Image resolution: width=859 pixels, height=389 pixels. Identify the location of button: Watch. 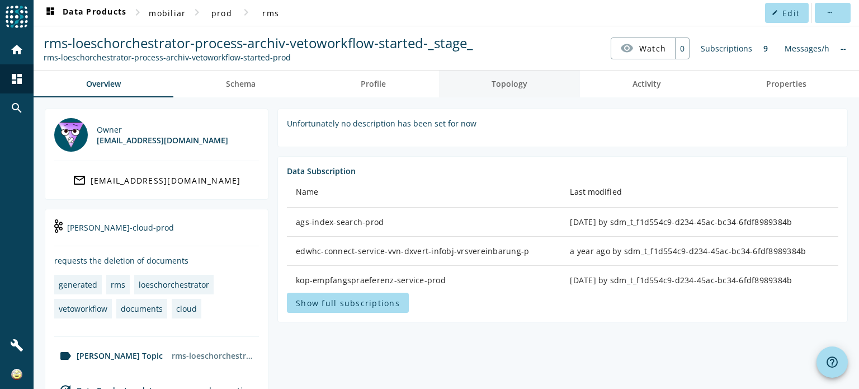
(643, 48).